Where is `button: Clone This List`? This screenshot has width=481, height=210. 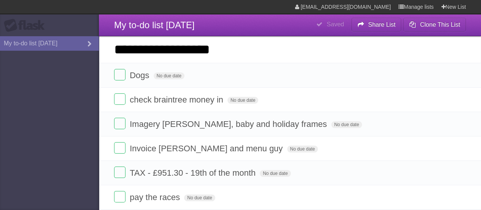
button: Clone This List is located at coordinates (435, 25).